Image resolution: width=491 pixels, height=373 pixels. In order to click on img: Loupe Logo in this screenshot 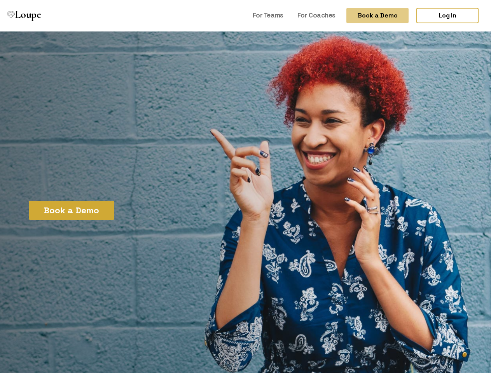, I will do `click(11, 15)`.